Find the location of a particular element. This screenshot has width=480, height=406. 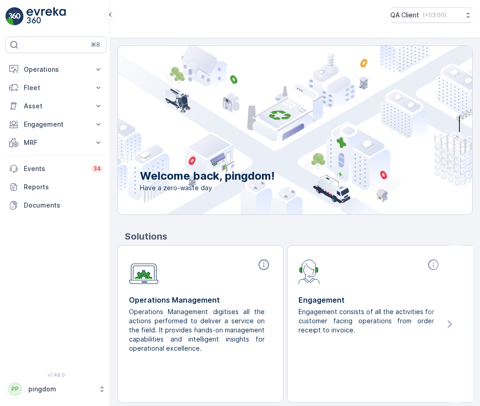

p: Operations Management digitises all the actions performed to deliver a service on the field. It p... is located at coordinates (197, 330).